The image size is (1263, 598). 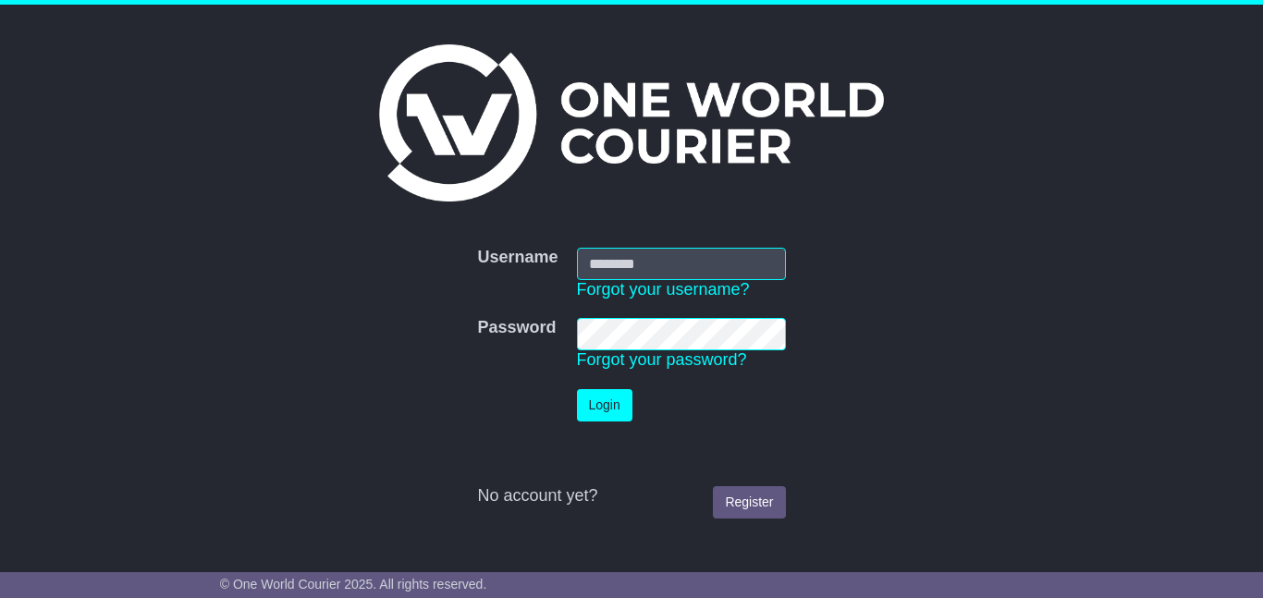 I want to click on label: Password, so click(x=516, y=328).